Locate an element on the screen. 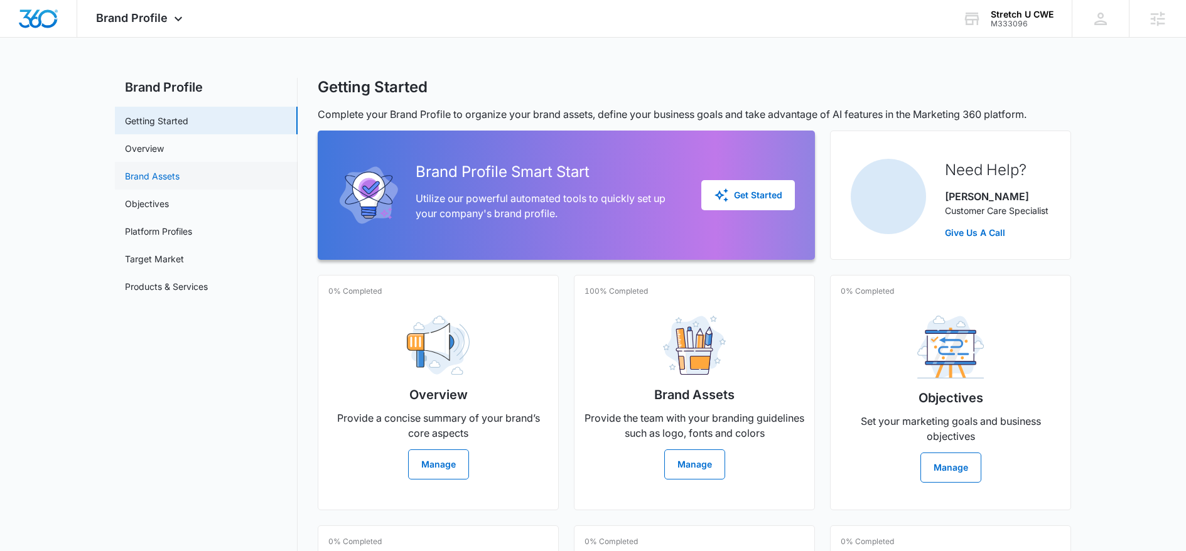 The width and height of the screenshot is (1186, 551). p: Customer Care Specialist is located at coordinates (996, 210).